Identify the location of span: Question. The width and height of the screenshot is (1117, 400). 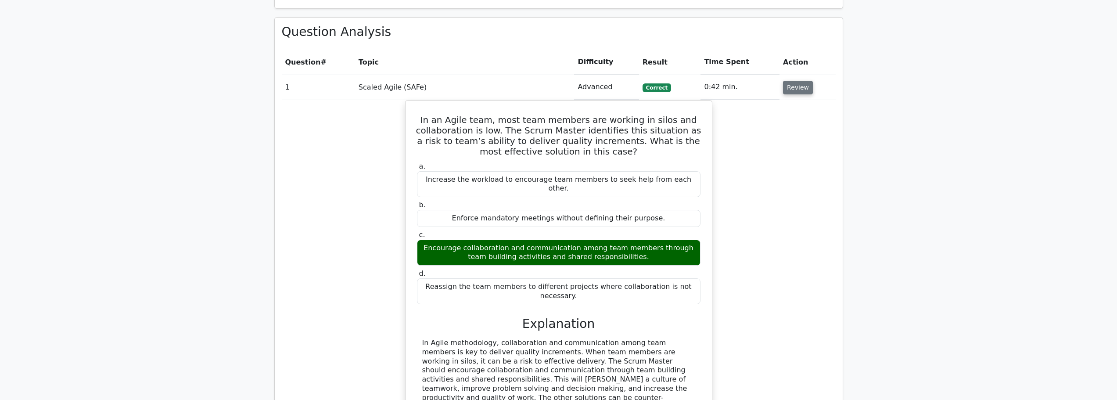
(303, 62).